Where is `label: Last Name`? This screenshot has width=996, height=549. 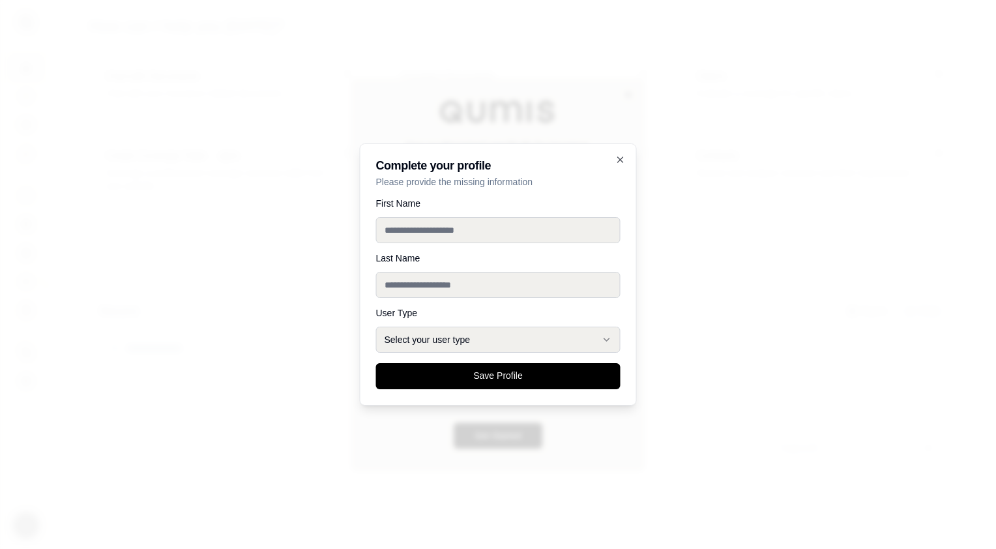 label: Last Name is located at coordinates (498, 258).